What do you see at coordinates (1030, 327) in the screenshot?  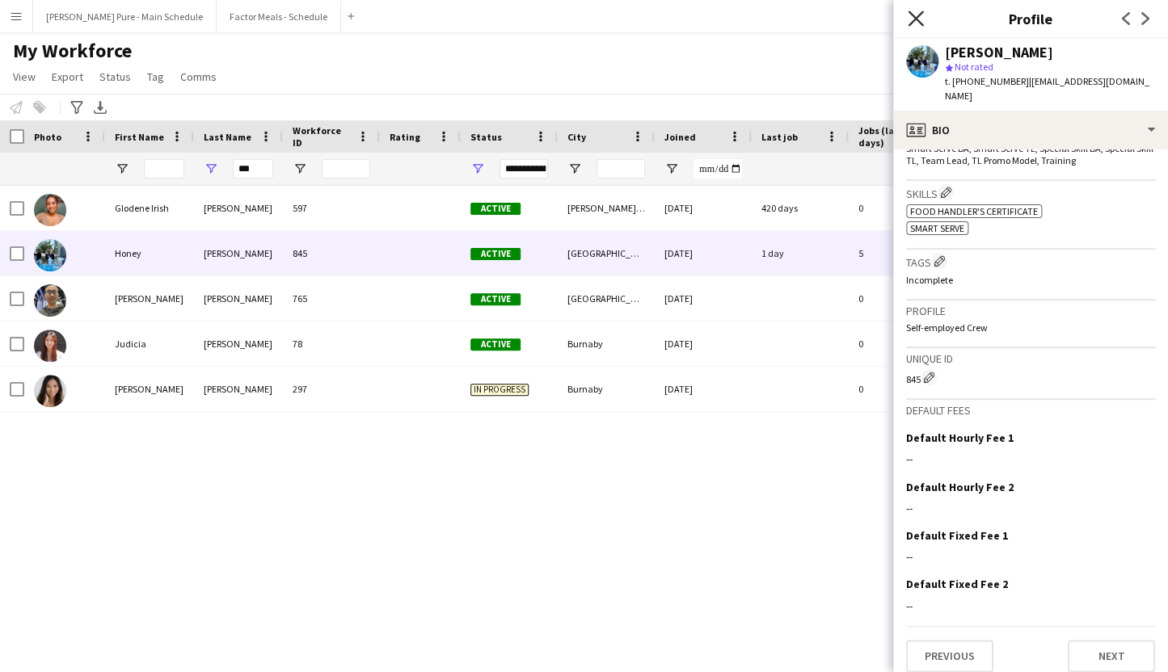 I see `p: Self-employed Crew` at bounding box center [1030, 327].